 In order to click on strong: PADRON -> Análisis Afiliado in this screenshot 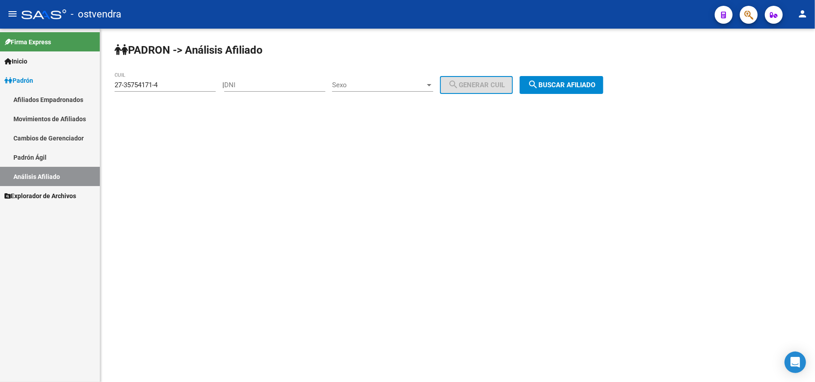, I will do `click(189, 50)`.